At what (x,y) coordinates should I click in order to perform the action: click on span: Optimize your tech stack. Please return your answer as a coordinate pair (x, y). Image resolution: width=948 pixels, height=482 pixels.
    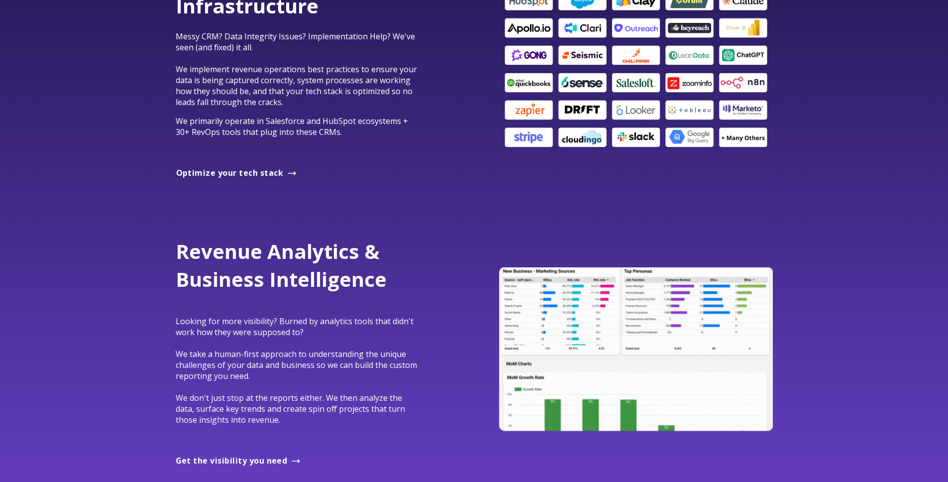
    Looking at the image, I should click on (230, 173).